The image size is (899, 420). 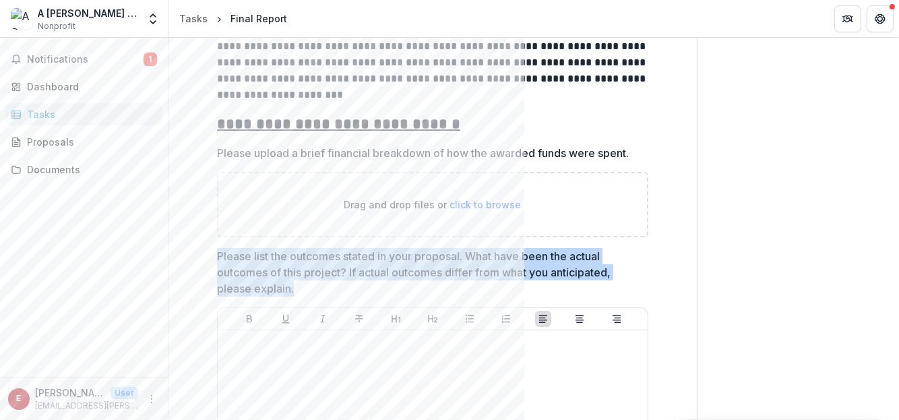 I want to click on span: 1, so click(x=150, y=59).